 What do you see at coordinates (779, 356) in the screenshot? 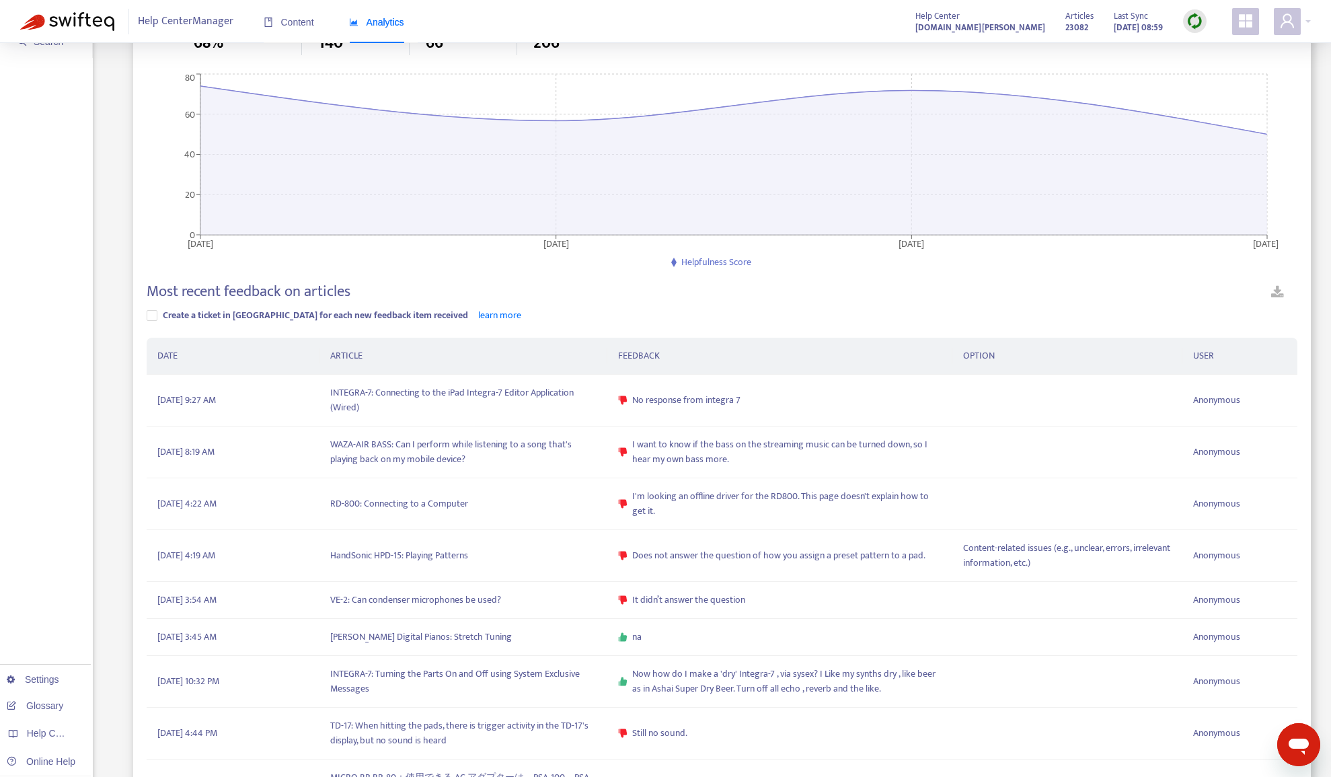
I see `th: FEEDBACK` at bounding box center [779, 356].